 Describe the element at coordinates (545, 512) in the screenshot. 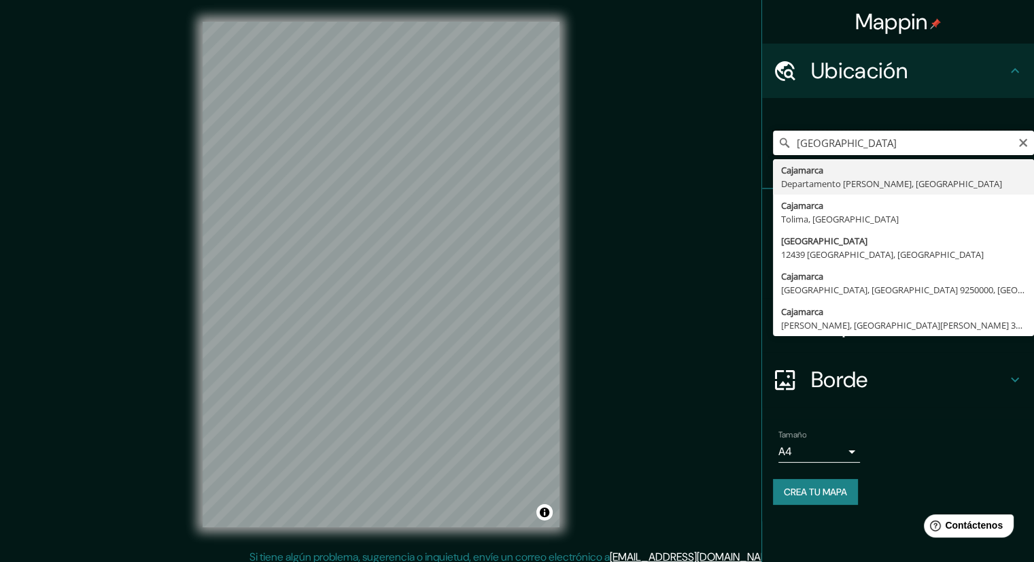

I see `button: Activar o desactivar atribución` at that location.